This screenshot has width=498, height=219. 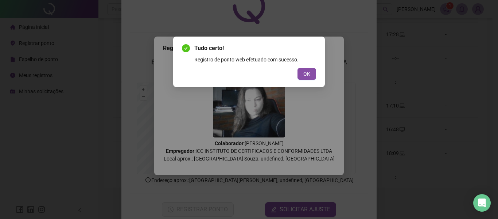 I want to click on span: Tudo certo!, so click(x=255, y=48).